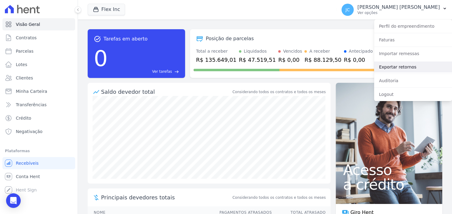  I want to click on a: Faturas, so click(413, 40).